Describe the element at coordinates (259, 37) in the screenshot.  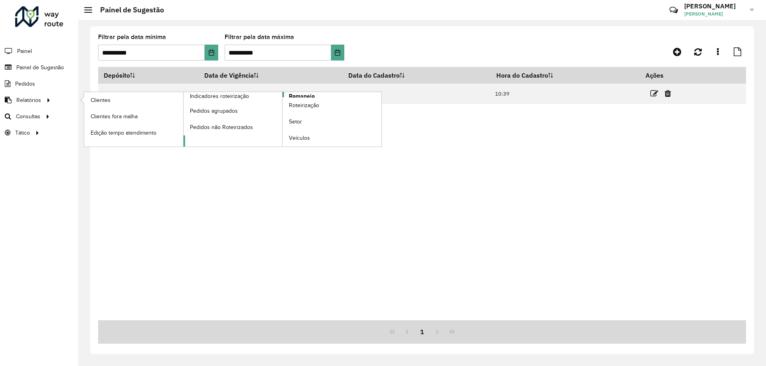
I see `label: Filtrar pela data máxima` at that location.